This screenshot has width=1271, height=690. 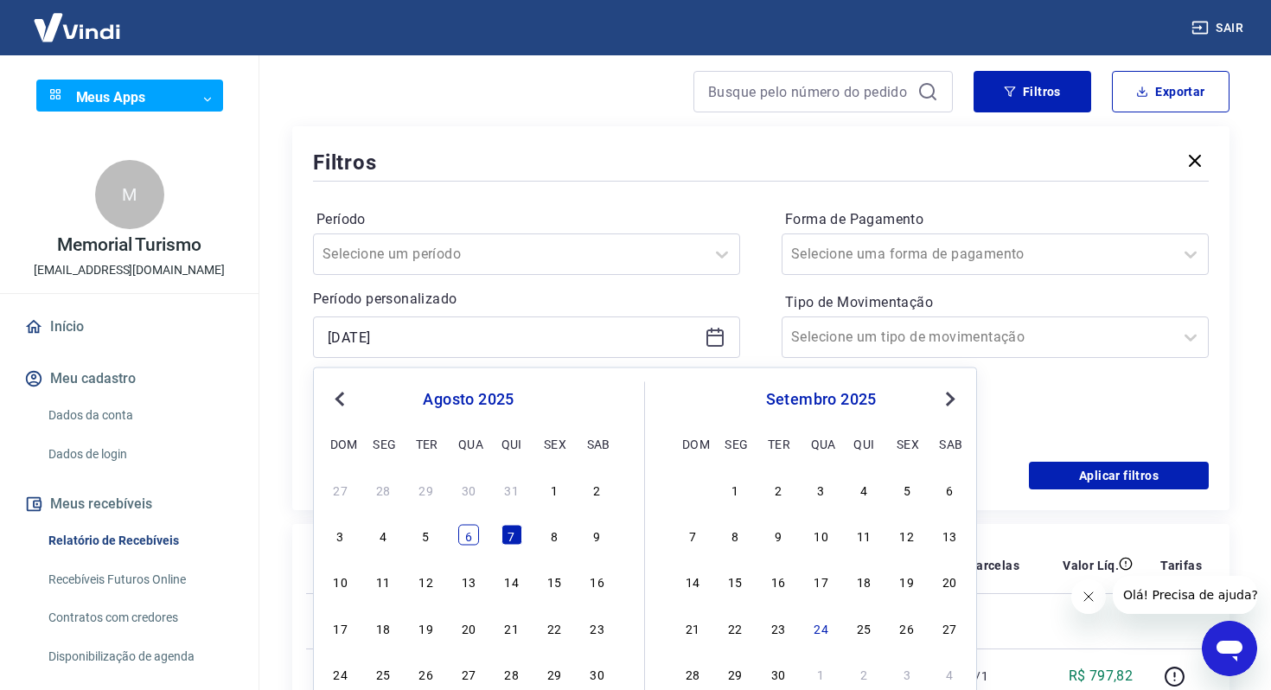 What do you see at coordinates (130, 195) in the screenshot?
I see `div: M` at bounding box center [130, 195].